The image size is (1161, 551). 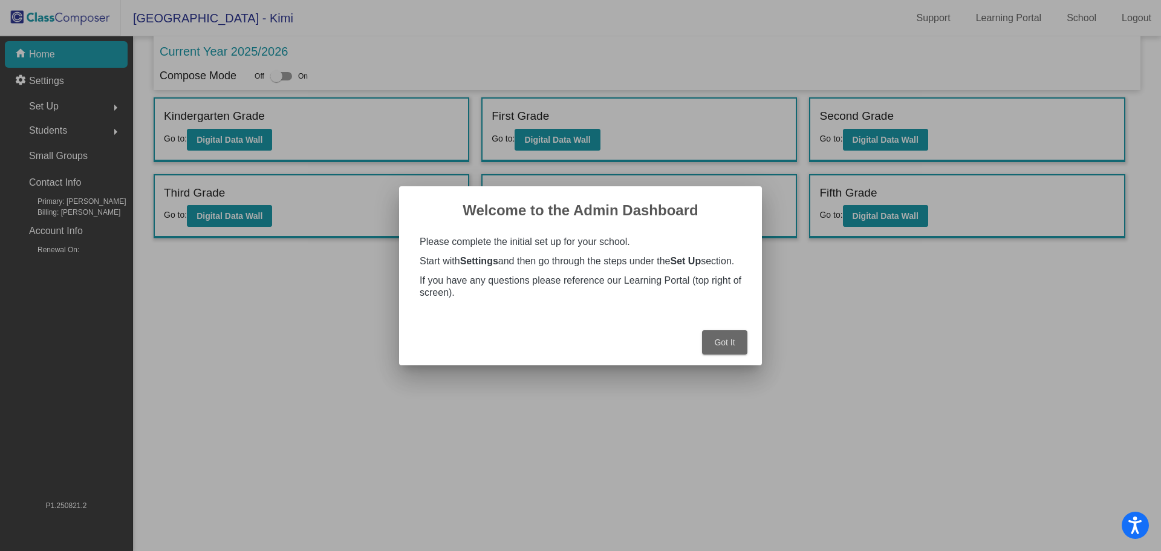 What do you see at coordinates (725, 342) in the screenshot?
I see `span: Got It` at bounding box center [725, 342].